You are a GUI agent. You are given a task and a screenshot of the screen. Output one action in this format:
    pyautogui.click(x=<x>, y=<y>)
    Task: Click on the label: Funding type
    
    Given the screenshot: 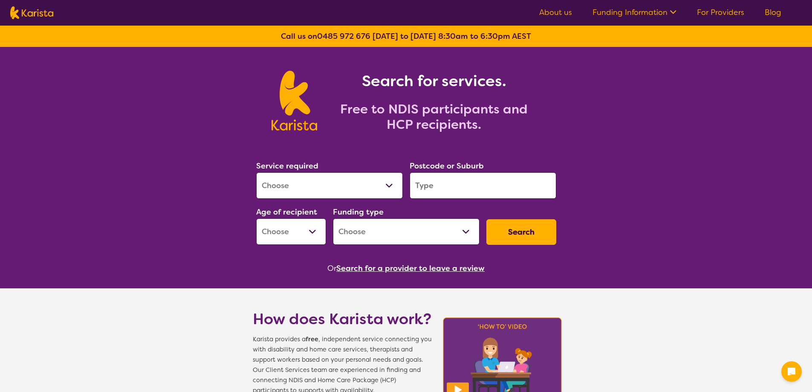 What is the action you would take?
    pyautogui.click(x=358, y=212)
    